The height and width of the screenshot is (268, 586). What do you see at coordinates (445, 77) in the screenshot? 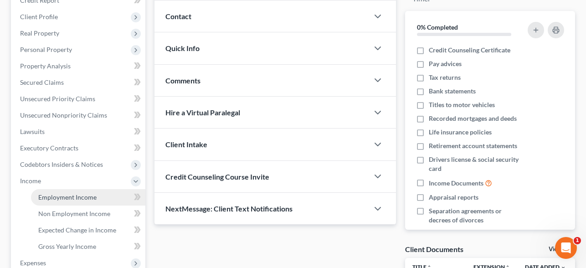
I see `span: Tax returns` at bounding box center [445, 77].